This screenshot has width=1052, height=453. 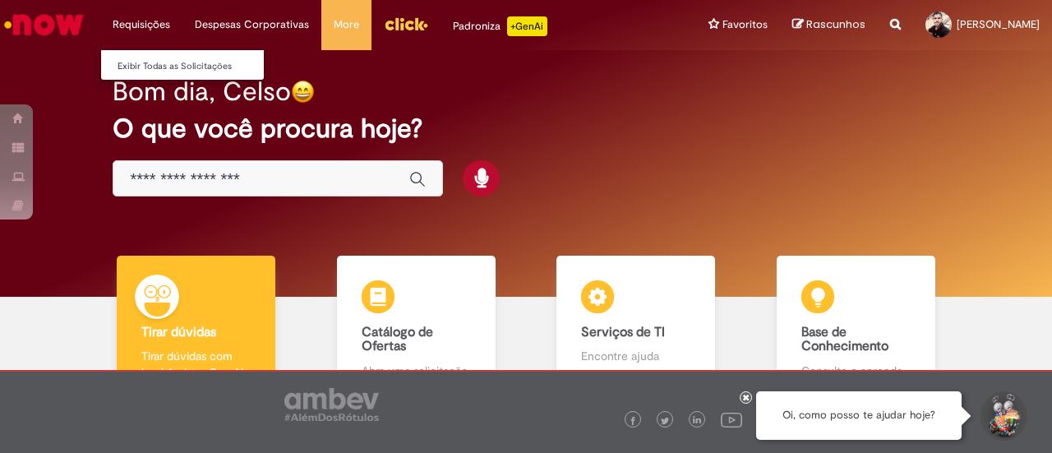 I want to click on h2: Bom dia, Celso, so click(x=201, y=91).